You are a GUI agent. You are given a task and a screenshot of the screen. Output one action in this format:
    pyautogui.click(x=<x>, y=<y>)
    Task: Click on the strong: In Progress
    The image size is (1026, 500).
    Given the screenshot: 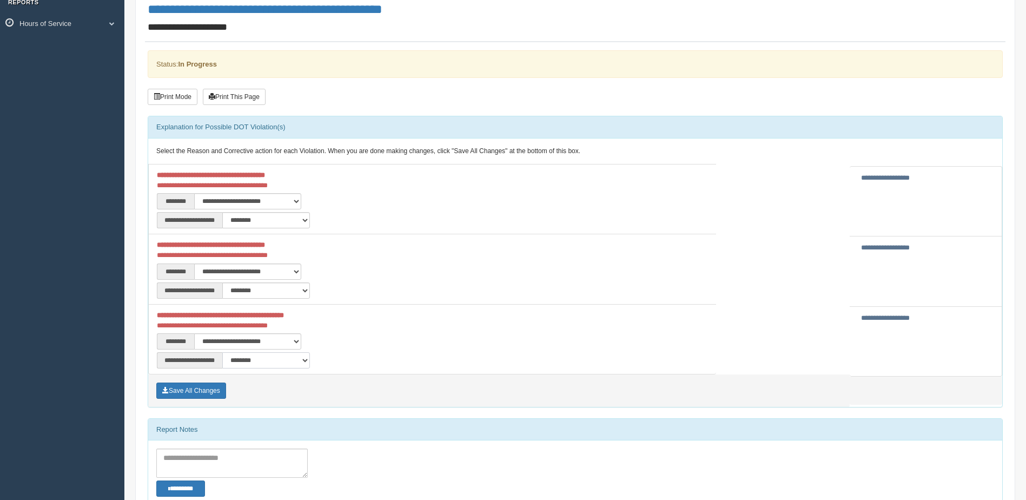 What is the action you would take?
    pyautogui.click(x=197, y=64)
    